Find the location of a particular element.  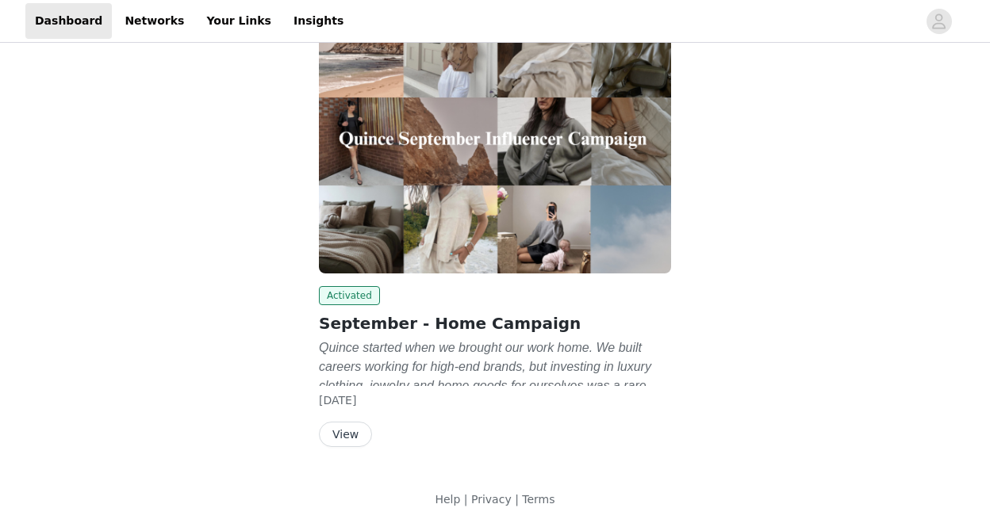

em: Quince started when we brought our work home. We built careers working for high-end brands, but i... is located at coordinates (488, 395).